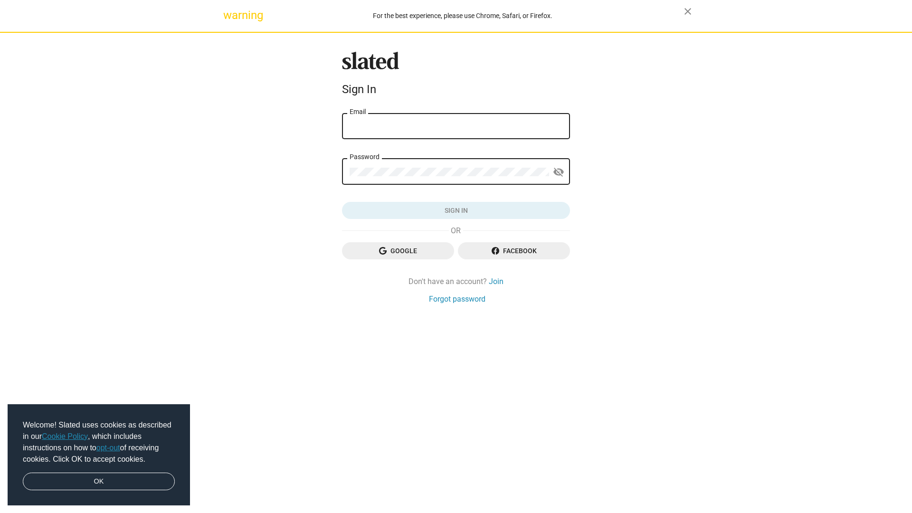 The height and width of the screenshot is (513, 912). What do you see at coordinates (463, 16) in the screenshot?
I see `div: For the best experience, please use Chrome, Safari, or Firefox.` at bounding box center [463, 16].